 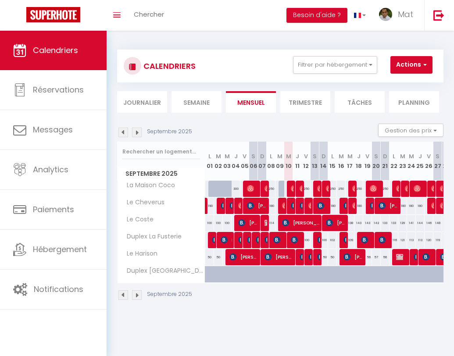 What do you see at coordinates (253, 161) in the screenshot?
I see `th: 06` at bounding box center [253, 161].